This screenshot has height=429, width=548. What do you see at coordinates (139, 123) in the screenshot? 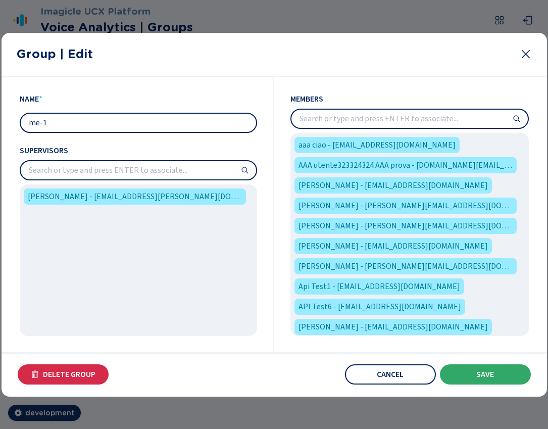
I see `input: Type the group name...` at bounding box center [139, 123].